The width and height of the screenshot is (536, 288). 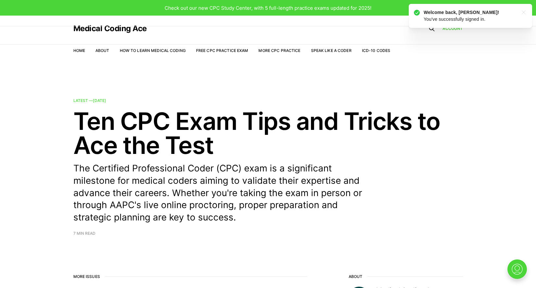 What do you see at coordinates (279, 50) in the screenshot?
I see `a: More CPC Practice` at bounding box center [279, 50].